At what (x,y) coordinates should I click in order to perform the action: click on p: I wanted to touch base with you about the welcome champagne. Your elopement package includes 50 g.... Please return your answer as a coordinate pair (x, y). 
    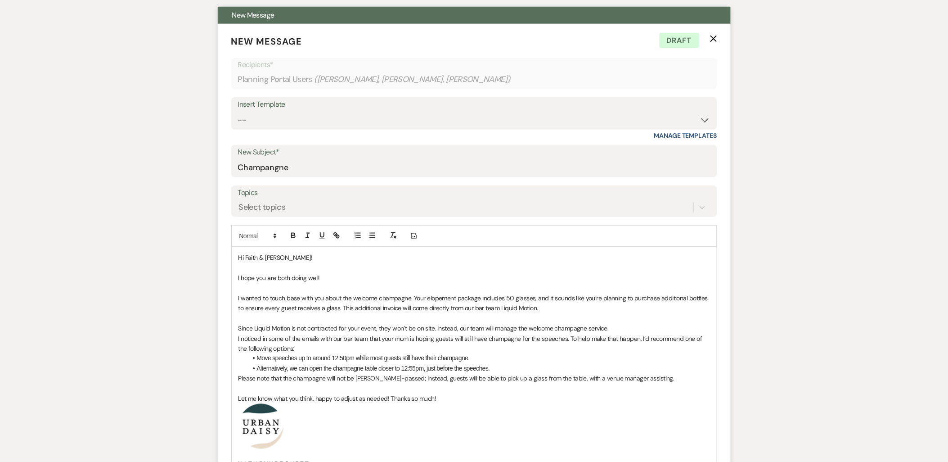
    Looking at the image, I should click on (474, 303).